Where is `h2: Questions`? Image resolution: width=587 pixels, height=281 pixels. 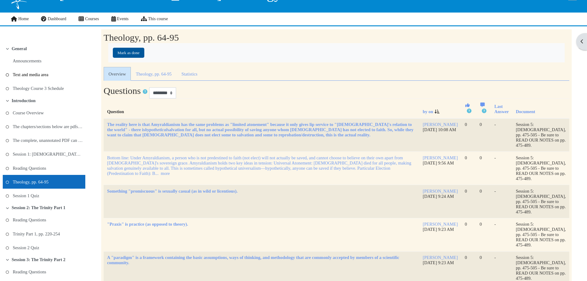
h2: Questions is located at coordinates (126, 91).